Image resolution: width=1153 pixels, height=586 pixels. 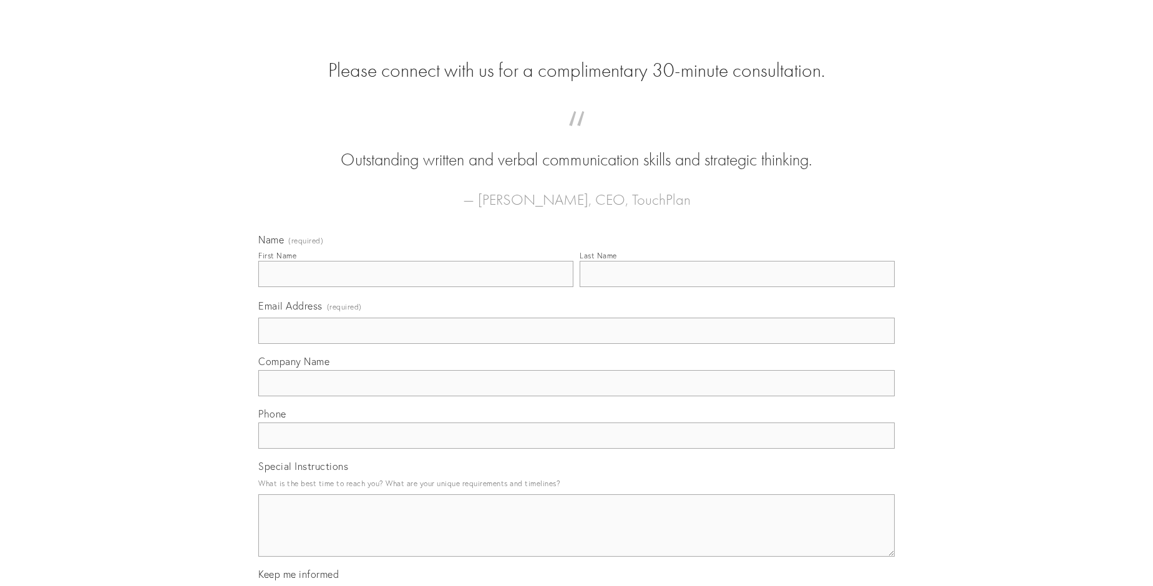 I want to click on span: Company Name, so click(x=294, y=361).